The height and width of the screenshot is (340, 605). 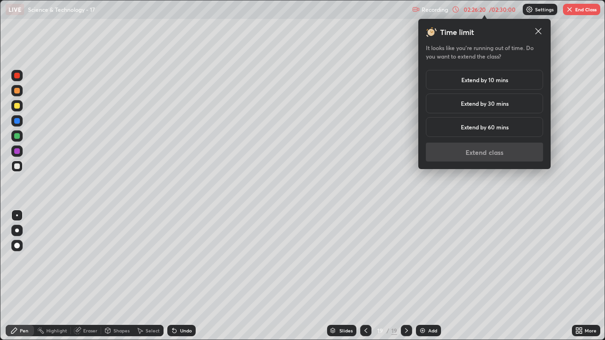 What do you see at coordinates (90, 331) in the screenshot?
I see `div: Eraser` at bounding box center [90, 331].